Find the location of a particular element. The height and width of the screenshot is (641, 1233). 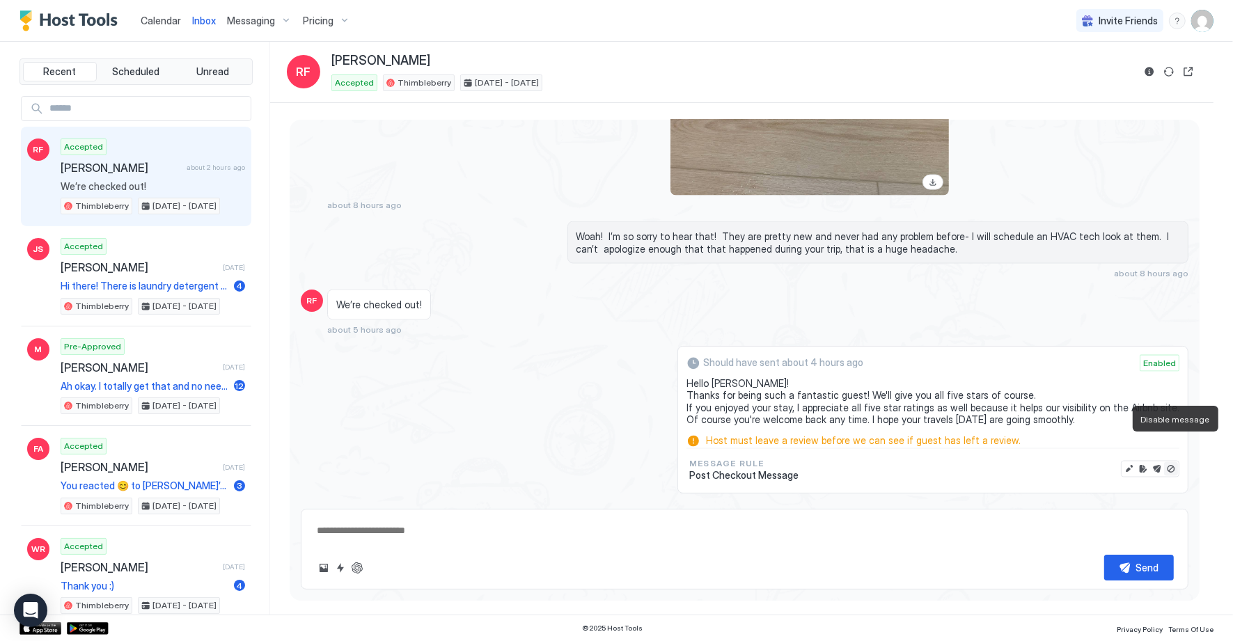

span: Terms Of Use is located at coordinates (1191, 629).